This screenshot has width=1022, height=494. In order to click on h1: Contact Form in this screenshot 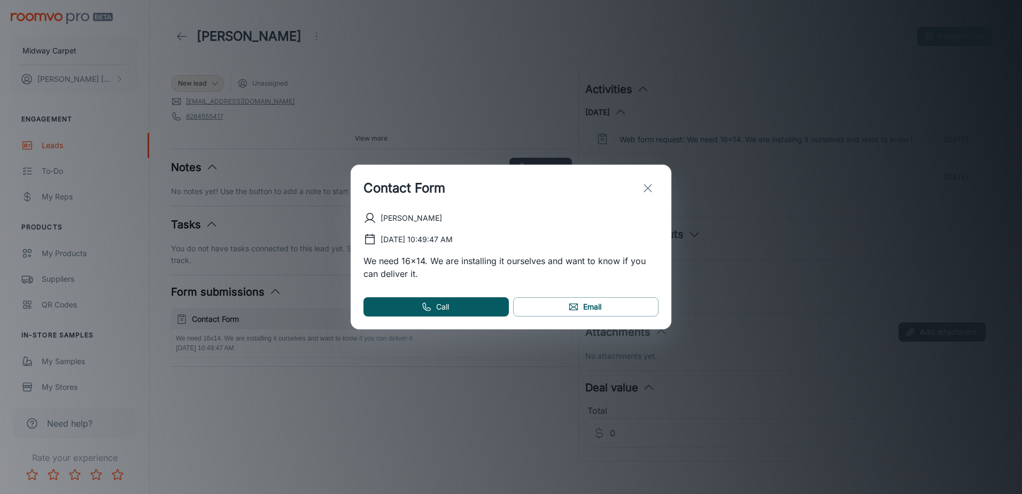, I will do `click(404, 188)`.